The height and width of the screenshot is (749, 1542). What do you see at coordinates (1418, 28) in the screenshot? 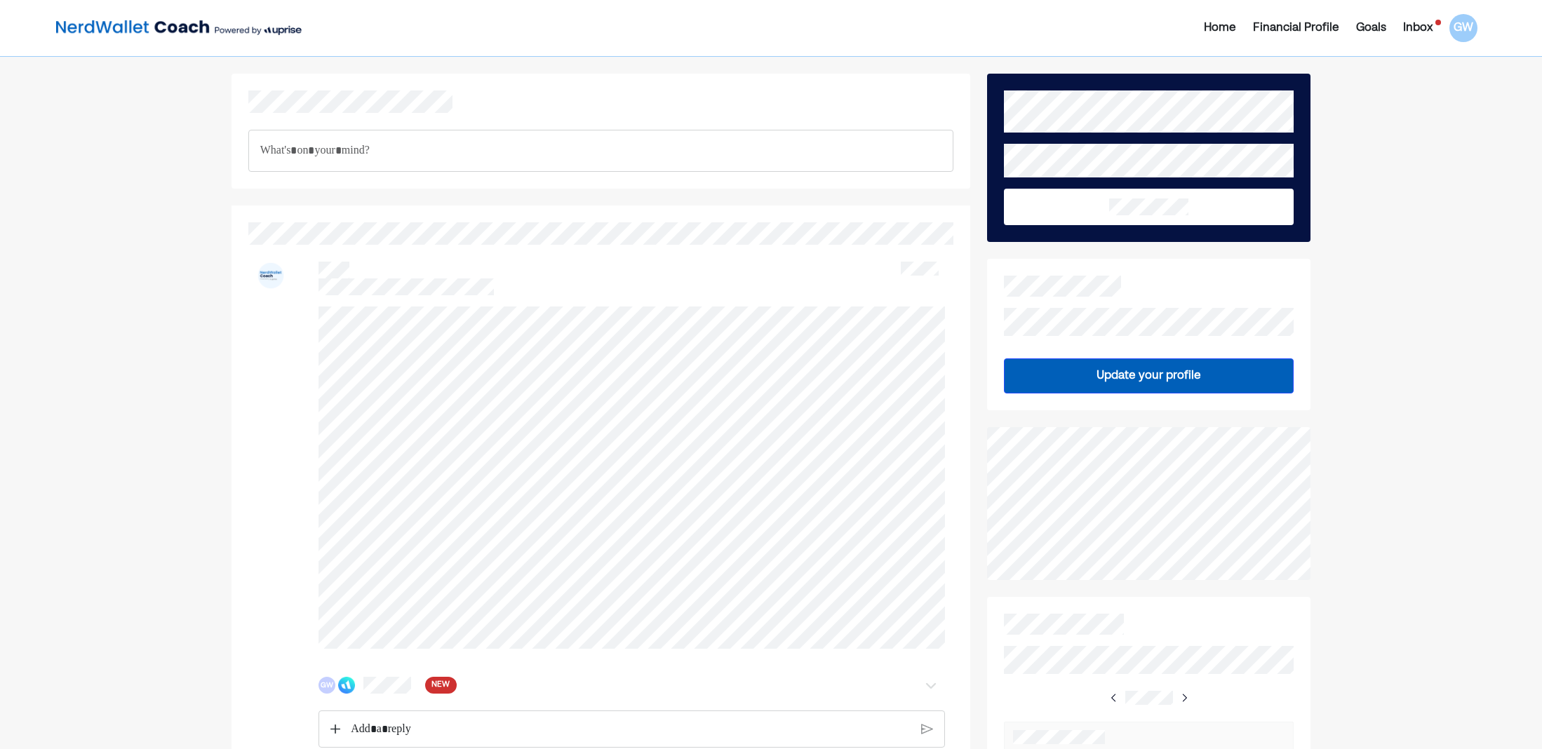
I see `div: Inbox` at bounding box center [1418, 28].